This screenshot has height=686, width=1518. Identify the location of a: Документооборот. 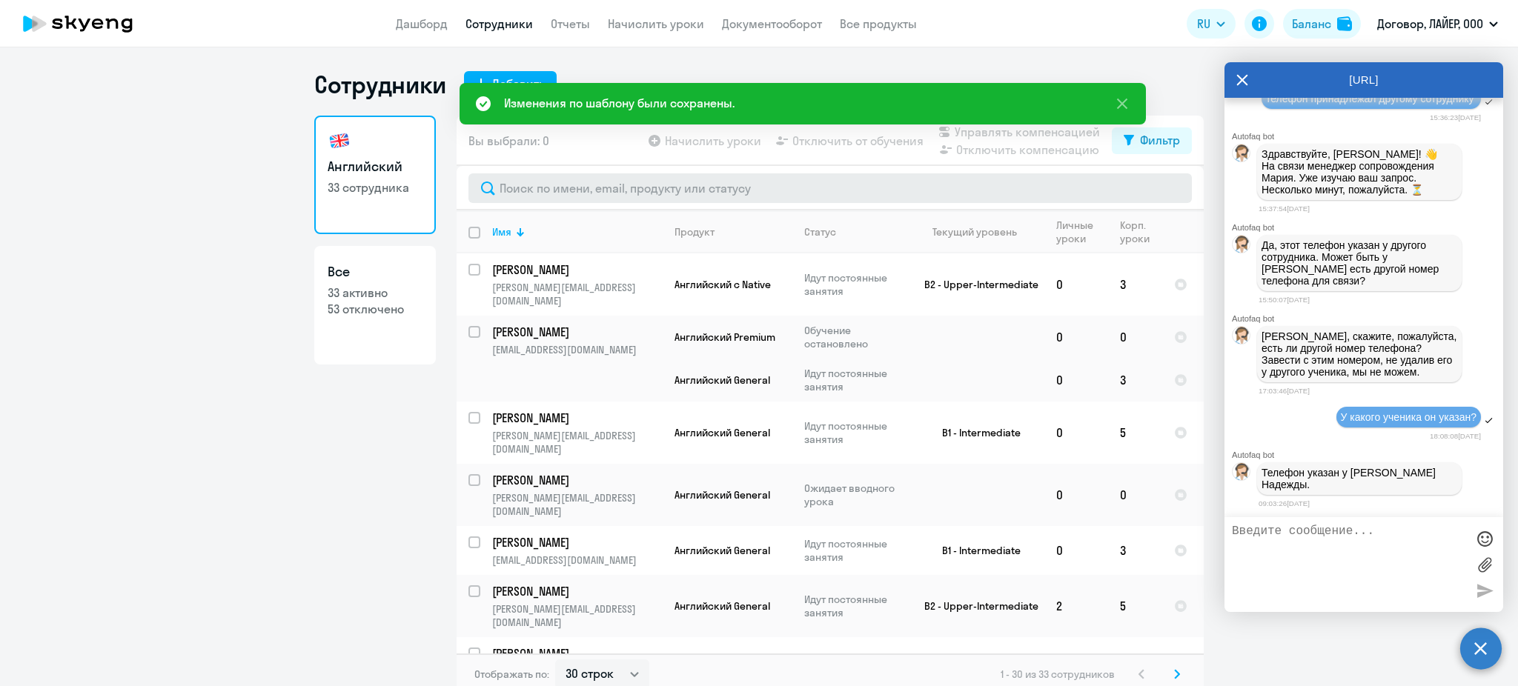
(772, 24).